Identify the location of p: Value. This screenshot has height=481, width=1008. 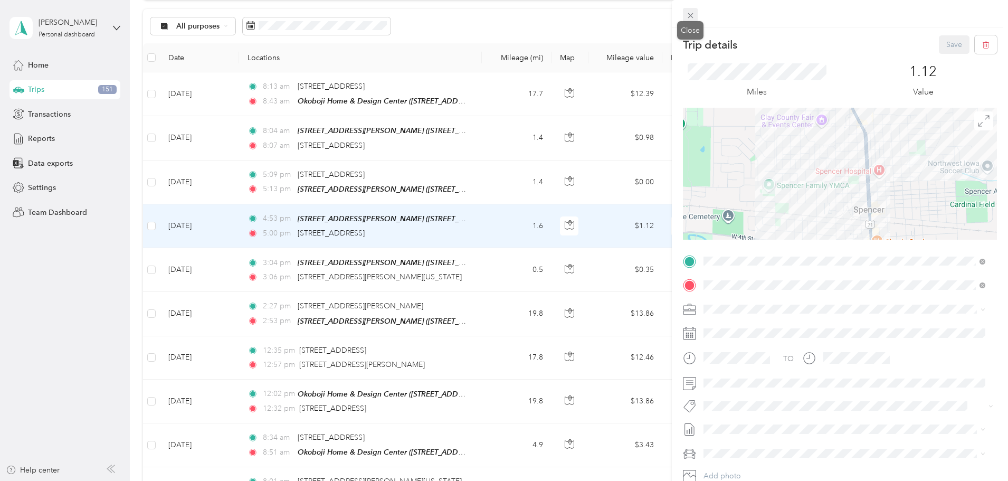
(923, 92).